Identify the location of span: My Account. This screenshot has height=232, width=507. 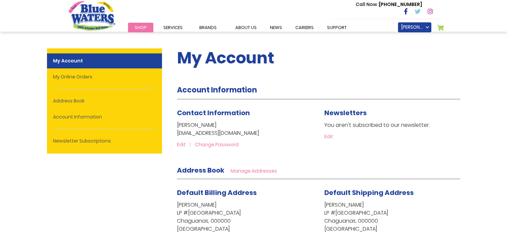
(226, 58).